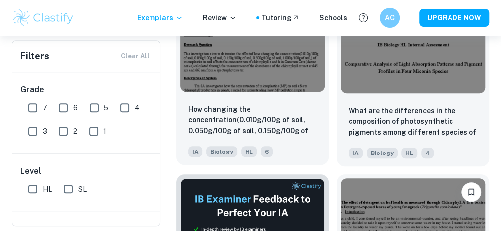  I want to click on h6: Filters, so click(35, 56).